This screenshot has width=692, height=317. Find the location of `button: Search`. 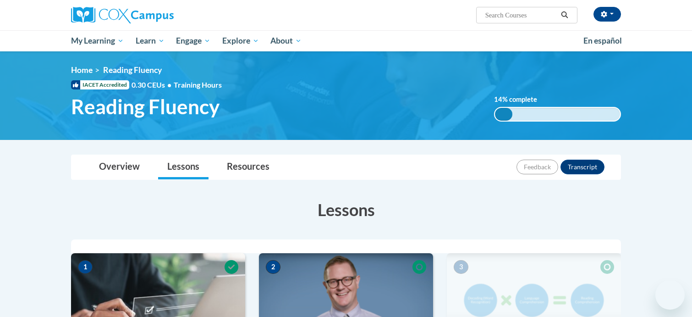

button: Search is located at coordinates (565, 15).